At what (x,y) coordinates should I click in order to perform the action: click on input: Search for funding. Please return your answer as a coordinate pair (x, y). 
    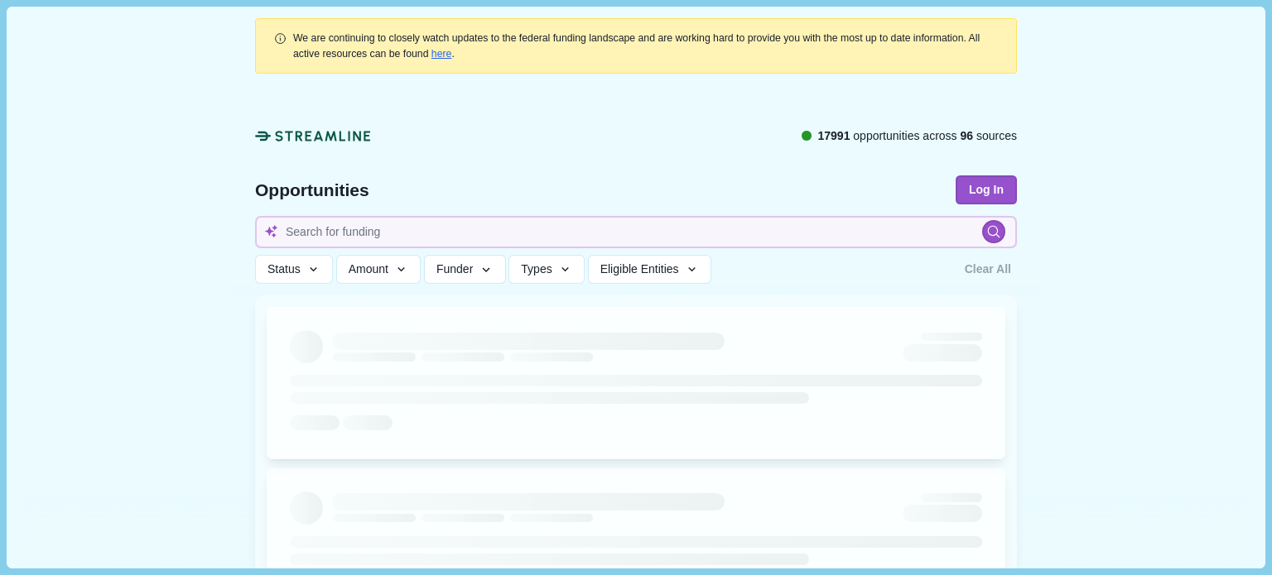
    Looking at the image, I should click on (636, 232).